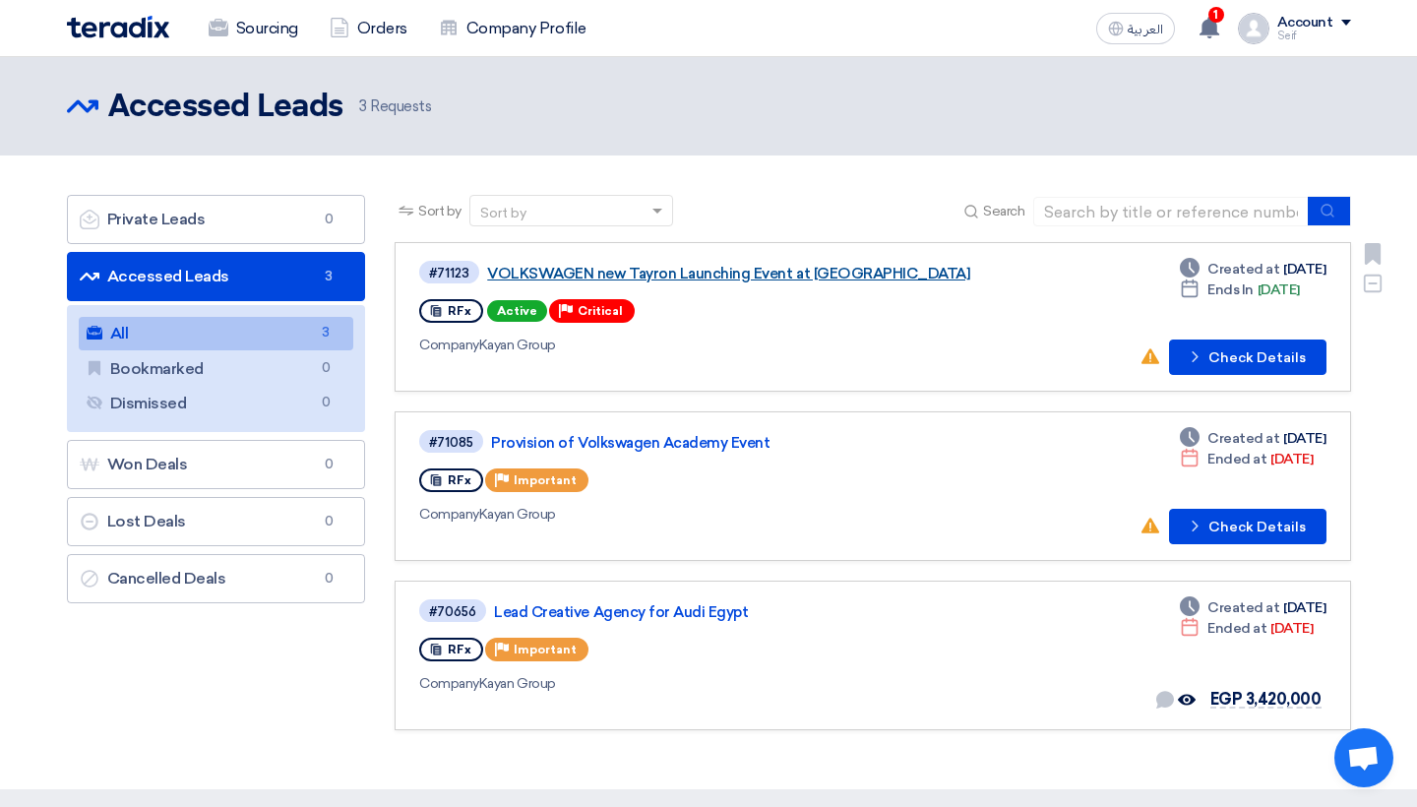 Image resolution: width=1417 pixels, height=807 pixels. Describe the element at coordinates (1217, 15) in the screenshot. I see `span: 1` at that location.